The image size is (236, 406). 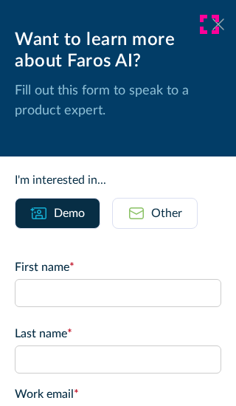 I want to click on div: Other, so click(x=167, y=213).